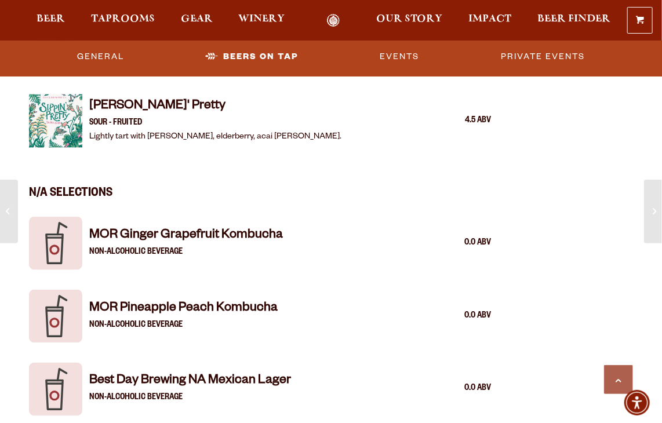 This screenshot has height=423, width=662. What do you see at coordinates (197, 19) in the screenshot?
I see `span: Gear` at bounding box center [197, 19].